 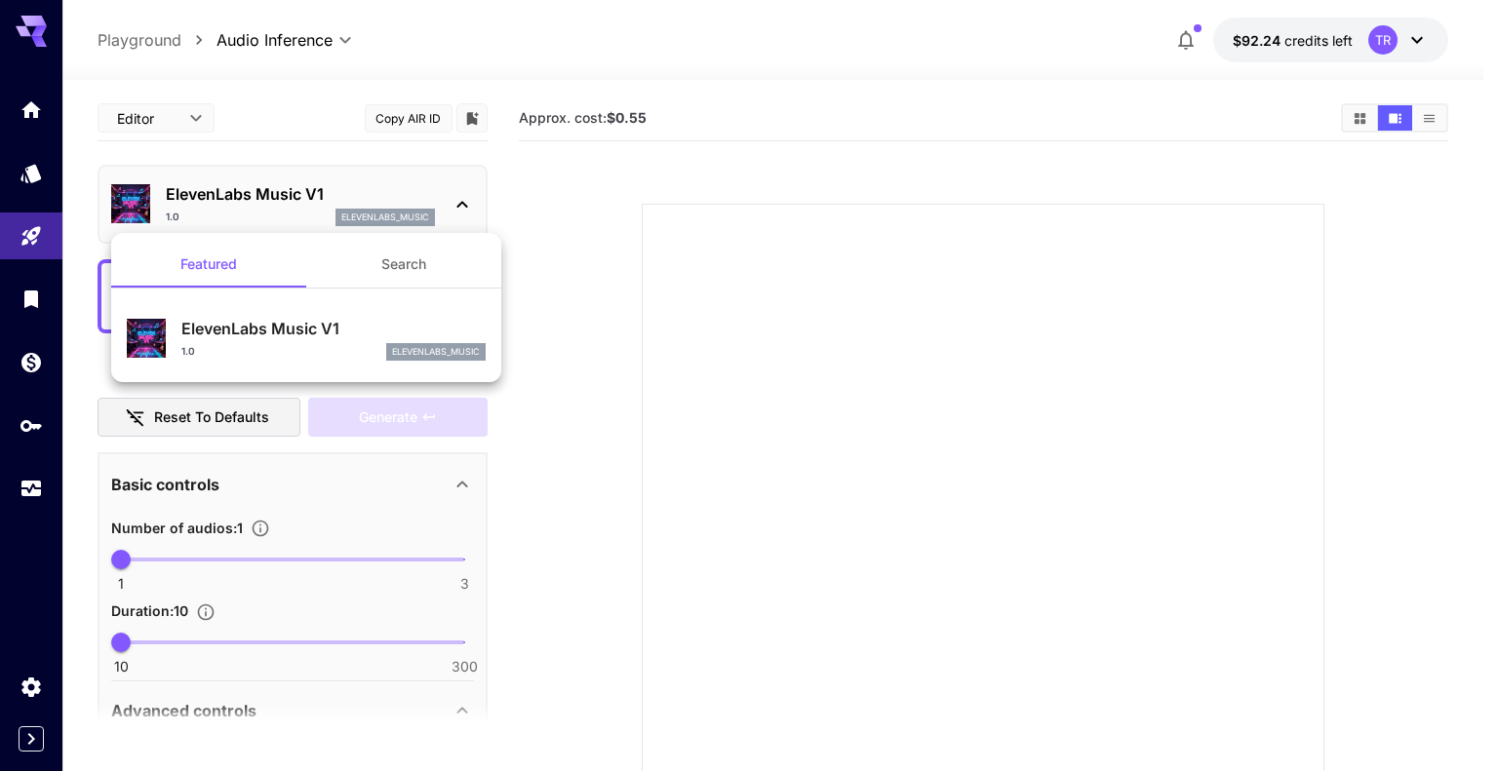 What do you see at coordinates (306, 338) in the screenshot?
I see `div: ElevenLabs Music V11.0elevenlabs_music` at bounding box center [306, 338].